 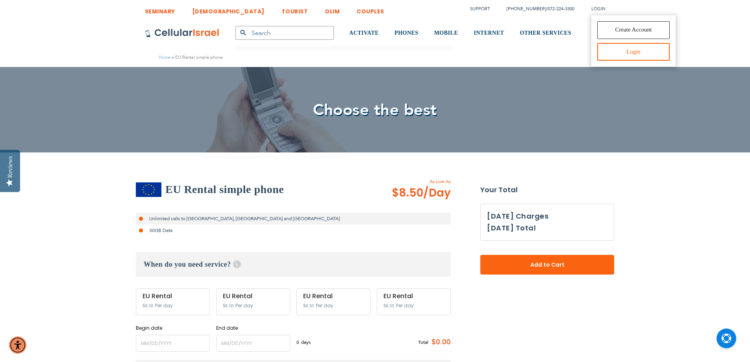 I want to click on div: Accessibility Menu, so click(x=18, y=345).